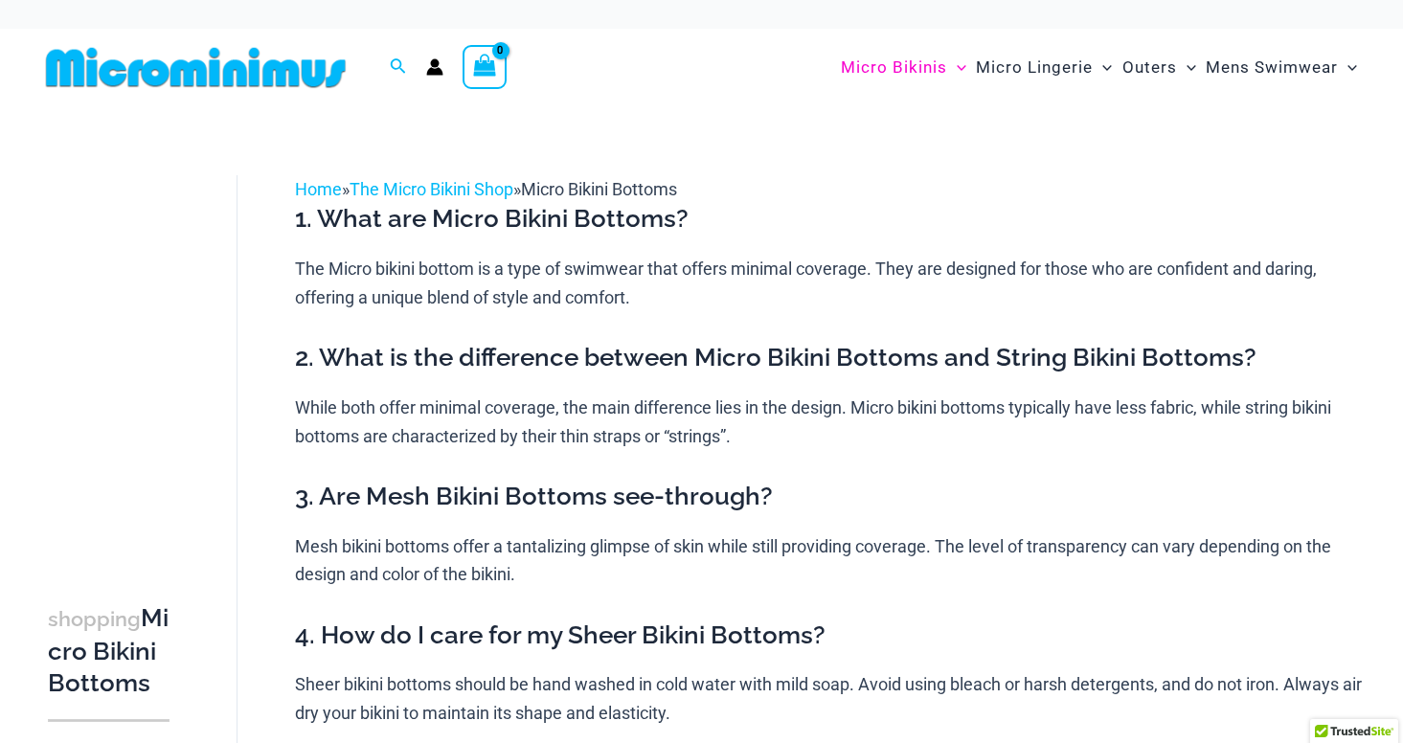 This screenshot has height=743, width=1403. What do you see at coordinates (1044, 67) in the screenshot?
I see `a: Micro LingerieMenu ToggleMenu Toggle` at bounding box center [1044, 67].